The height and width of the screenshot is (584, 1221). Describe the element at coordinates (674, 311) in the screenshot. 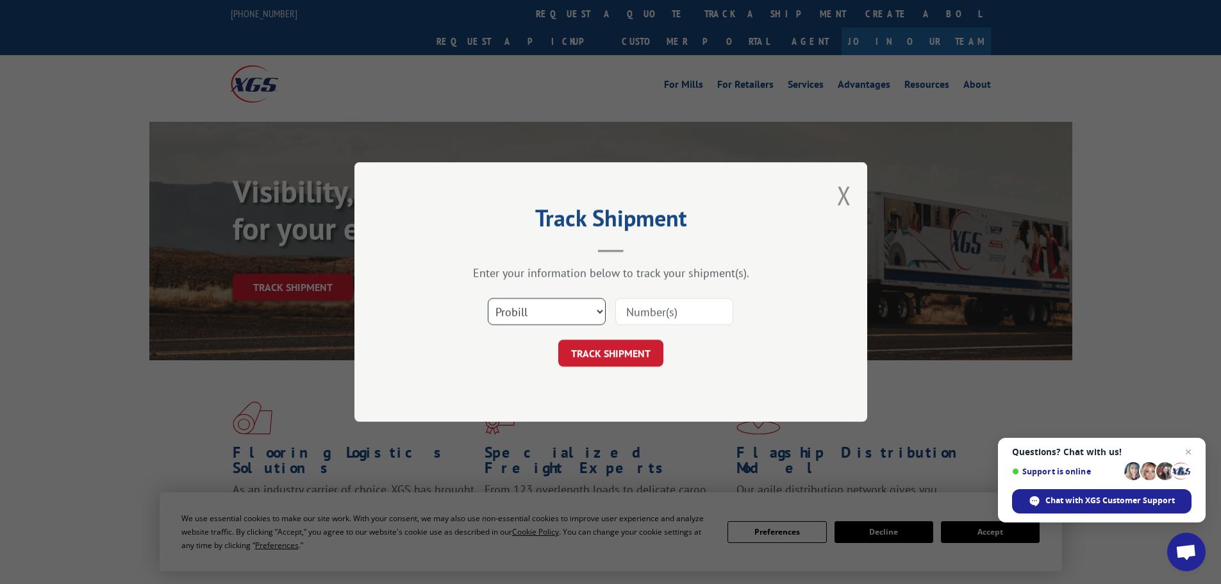

I see `input: Number(s)` at that location.